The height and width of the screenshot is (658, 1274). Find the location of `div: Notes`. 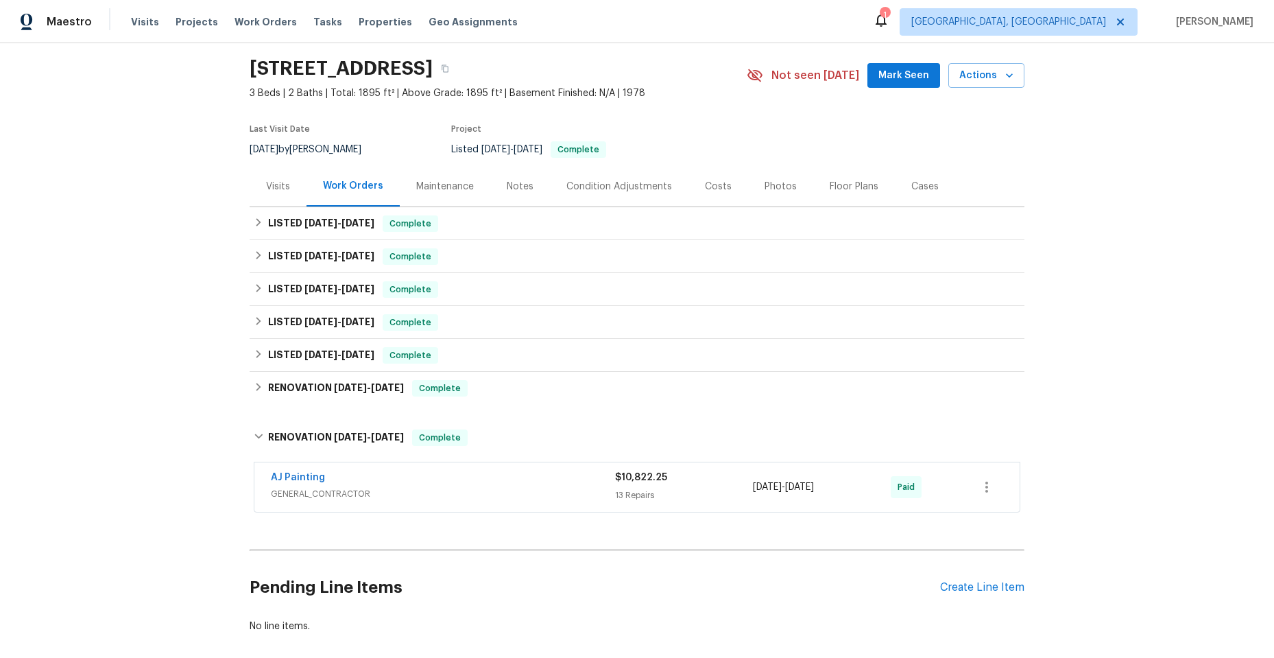

div: Notes is located at coordinates (520, 187).